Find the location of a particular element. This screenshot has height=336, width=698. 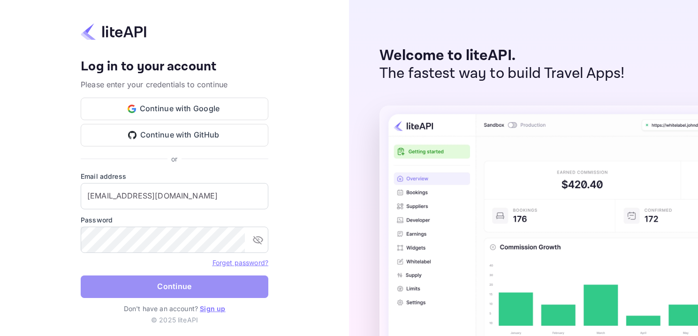

img: liteapi is located at coordinates (113, 31).